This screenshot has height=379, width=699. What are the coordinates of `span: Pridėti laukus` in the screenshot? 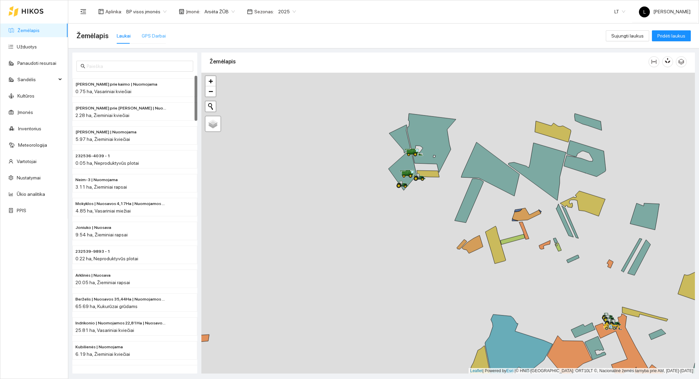 It's located at (671, 36).